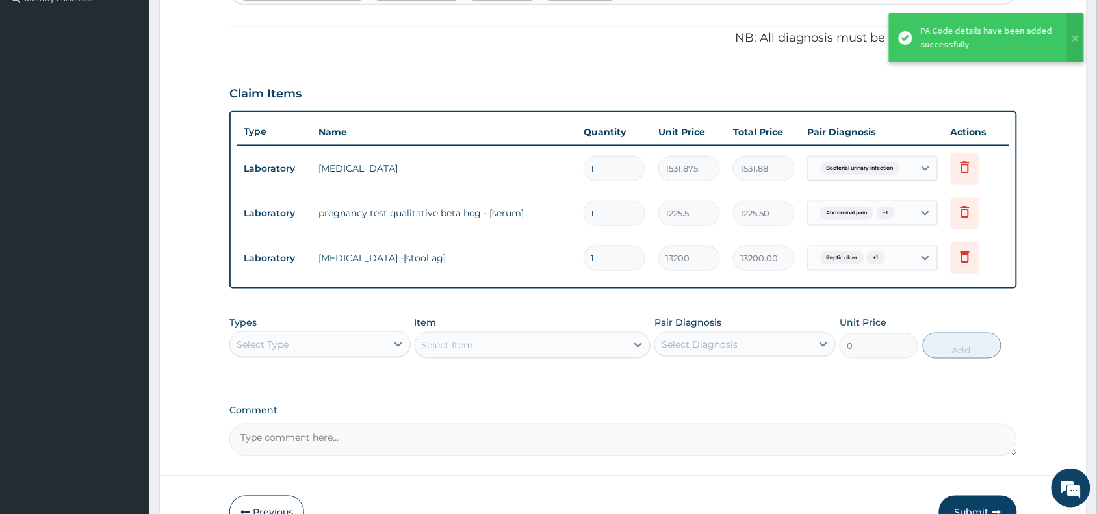 The image size is (1097, 514). What do you see at coordinates (846, 213) in the screenshot?
I see `span: Abdominal pain` at bounding box center [846, 213].